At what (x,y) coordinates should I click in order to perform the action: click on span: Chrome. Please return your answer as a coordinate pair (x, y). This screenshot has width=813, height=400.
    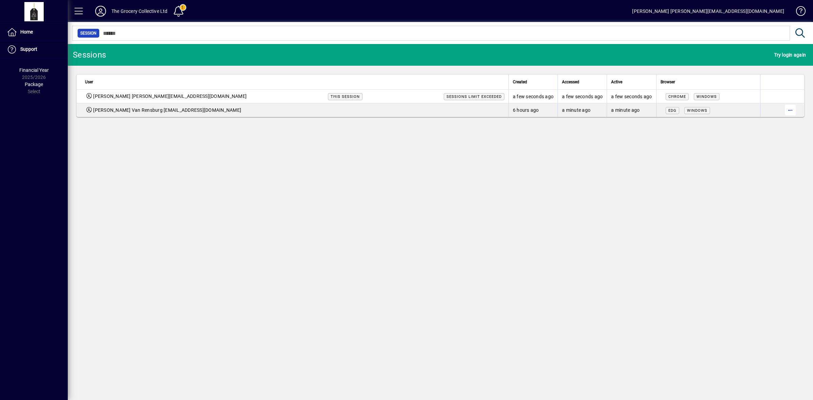
    Looking at the image, I should click on (677, 97).